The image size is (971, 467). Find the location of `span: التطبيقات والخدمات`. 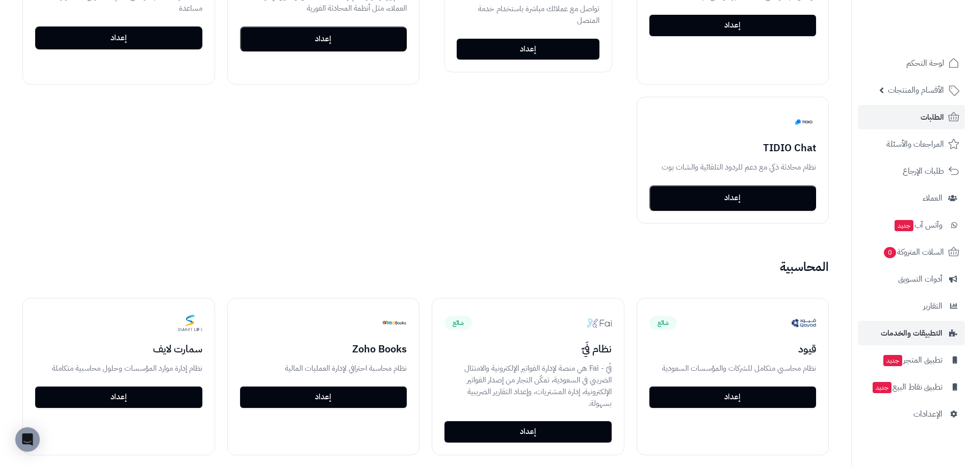

span: التطبيقات والخدمات is located at coordinates (911, 333).